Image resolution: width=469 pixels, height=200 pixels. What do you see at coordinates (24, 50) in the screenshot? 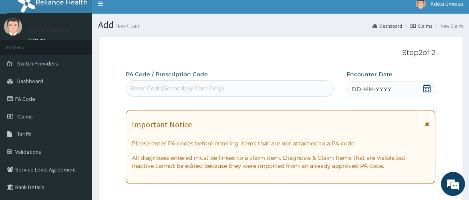
I see `img: d_794563401_company_1708531726252_794563401` at bounding box center [24, 50].